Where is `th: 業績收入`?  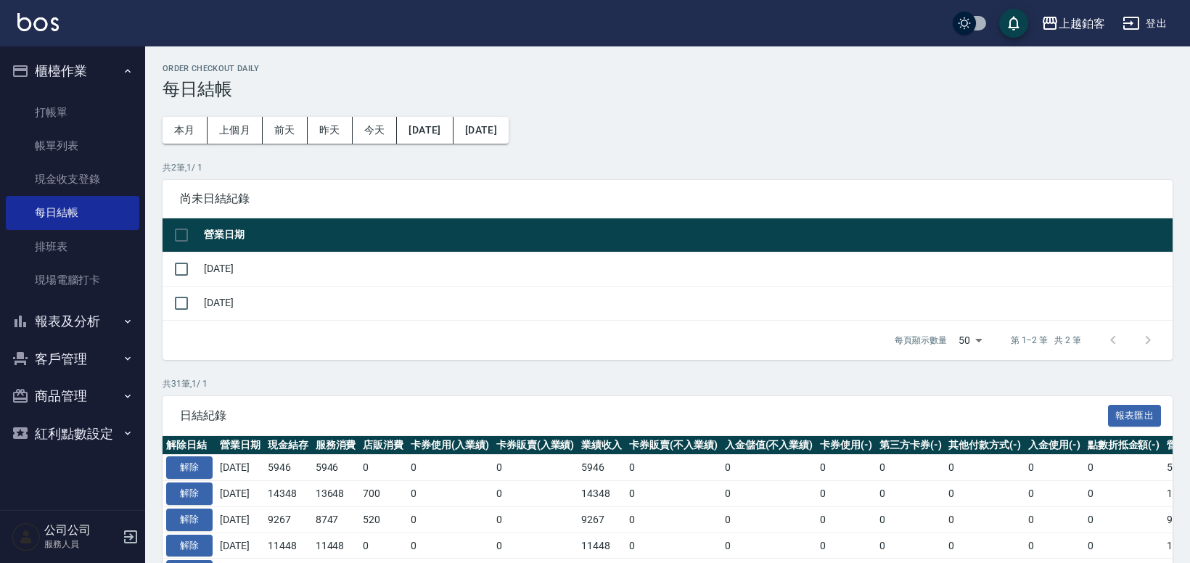
th: 業績收入 is located at coordinates (602, 446).